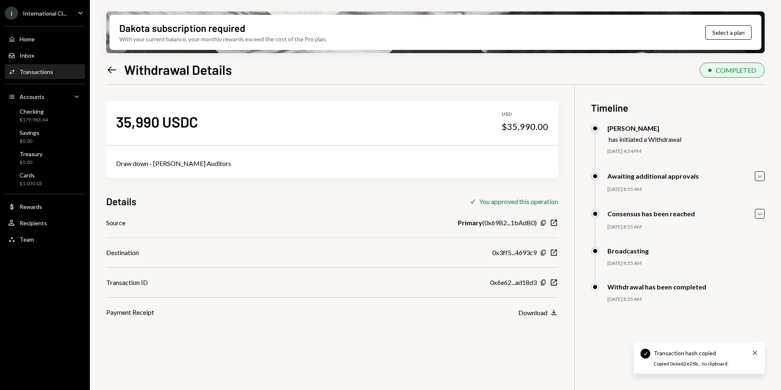 This screenshot has width=781, height=390. Describe the element at coordinates (31, 183) in the screenshot. I see `div: $1,030.03` at that location.